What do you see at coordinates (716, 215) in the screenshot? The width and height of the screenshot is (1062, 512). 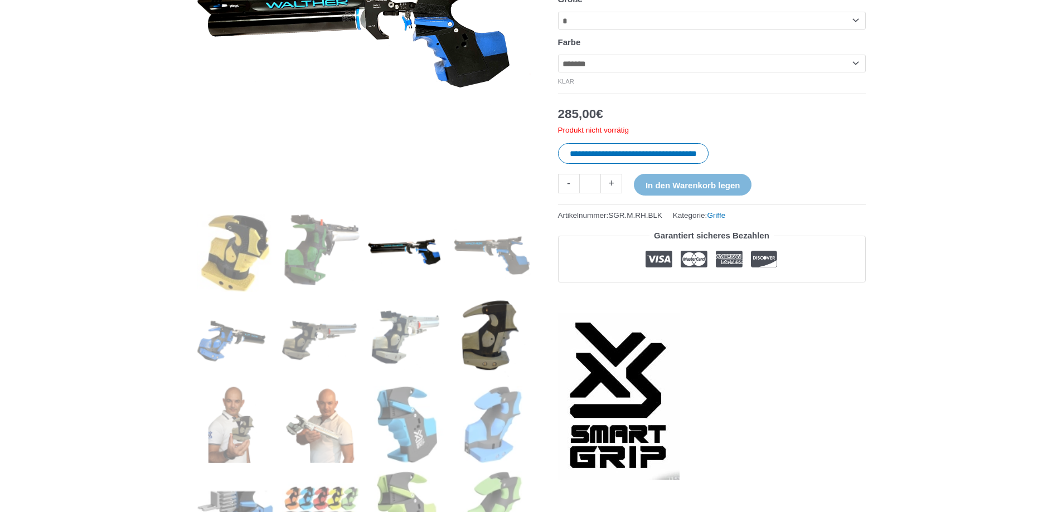 I see `a: Griffe` at bounding box center [716, 215].